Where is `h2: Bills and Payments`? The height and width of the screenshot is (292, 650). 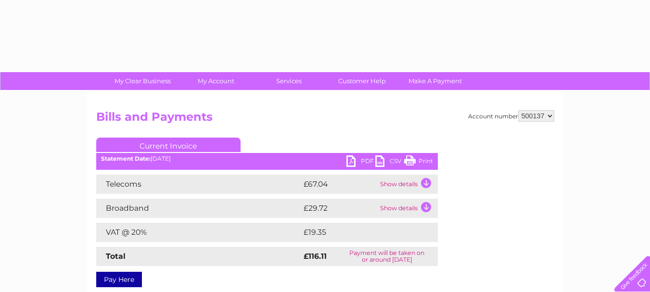 h2: Bills and Payments is located at coordinates (325, 119).